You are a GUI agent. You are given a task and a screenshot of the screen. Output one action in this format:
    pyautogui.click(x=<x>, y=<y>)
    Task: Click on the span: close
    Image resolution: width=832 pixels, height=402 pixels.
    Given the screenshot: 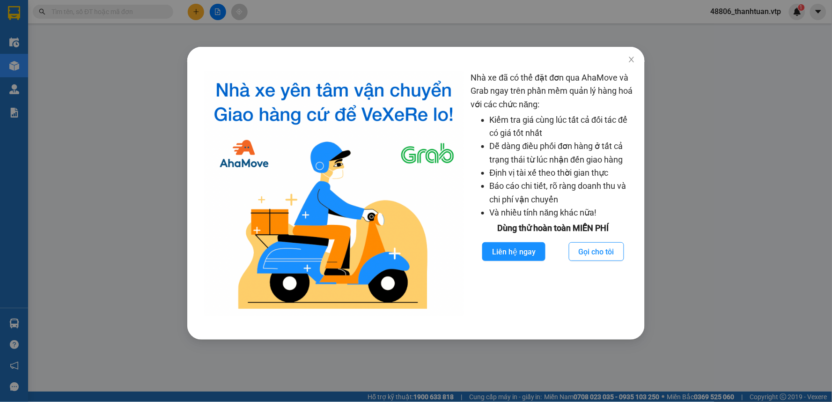 What is the action you would take?
    pyautogui.click(x=631, y=59)
    